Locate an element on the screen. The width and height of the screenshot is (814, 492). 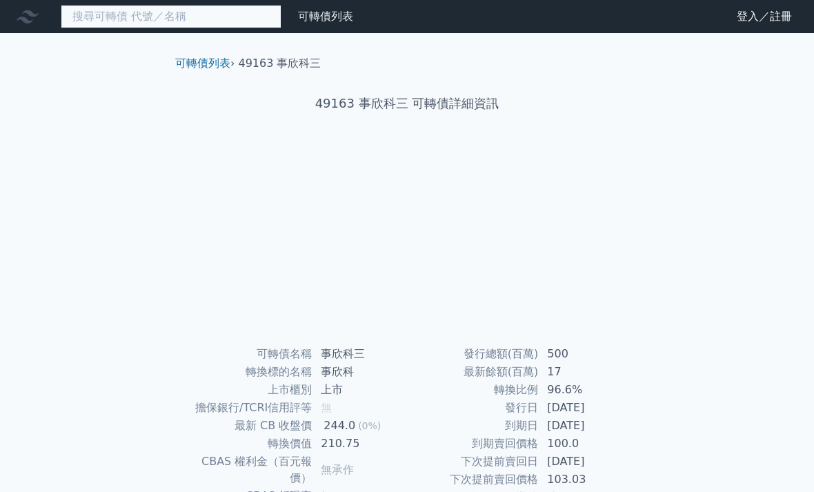
td: 500 is located at coordinates (586, 354).